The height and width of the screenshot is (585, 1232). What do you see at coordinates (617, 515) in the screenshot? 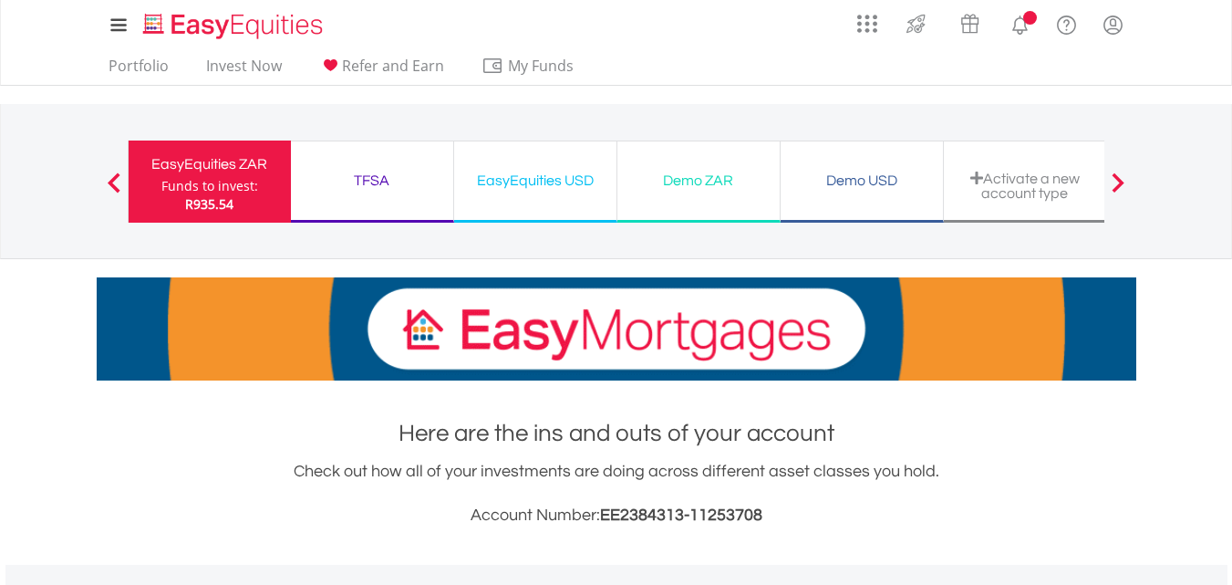
I see `h3: Account Number:` at bounding box center [617, 515].